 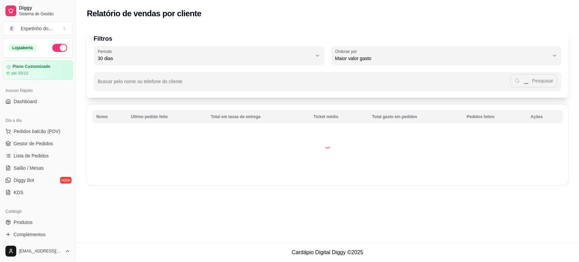 What do you see at coordinates (38, 192) in the screenshot?
I see `a: KDS` at bounding box center [38, 192].